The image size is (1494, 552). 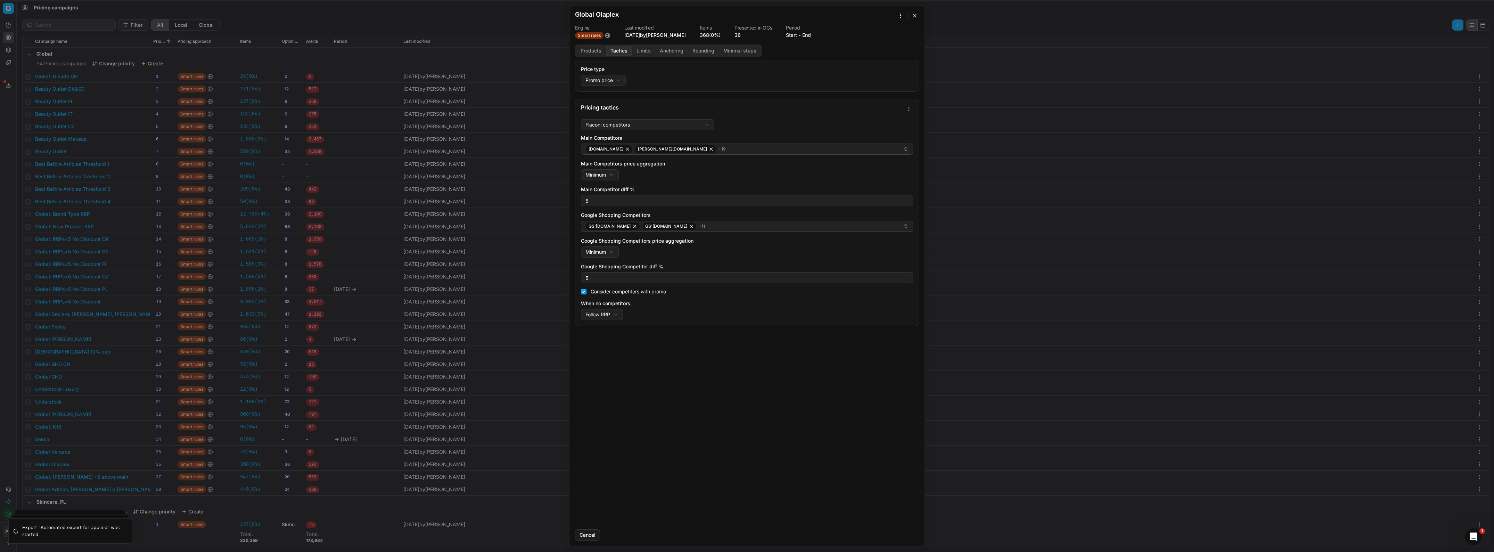 What do you see at coordinates (628, 292) in the screenshot?
I see `label: Consider competitors with promo` at bounding box center [628, 292].